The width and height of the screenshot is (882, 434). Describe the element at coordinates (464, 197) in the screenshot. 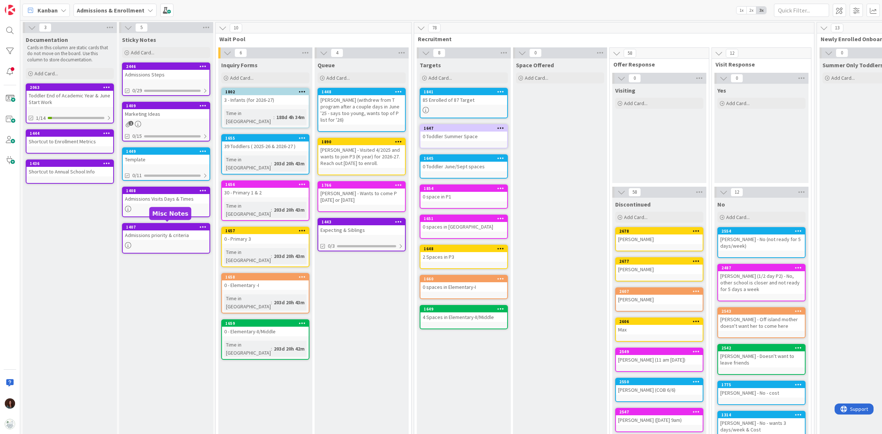

I see `a: 18540 space in P1` at that location.